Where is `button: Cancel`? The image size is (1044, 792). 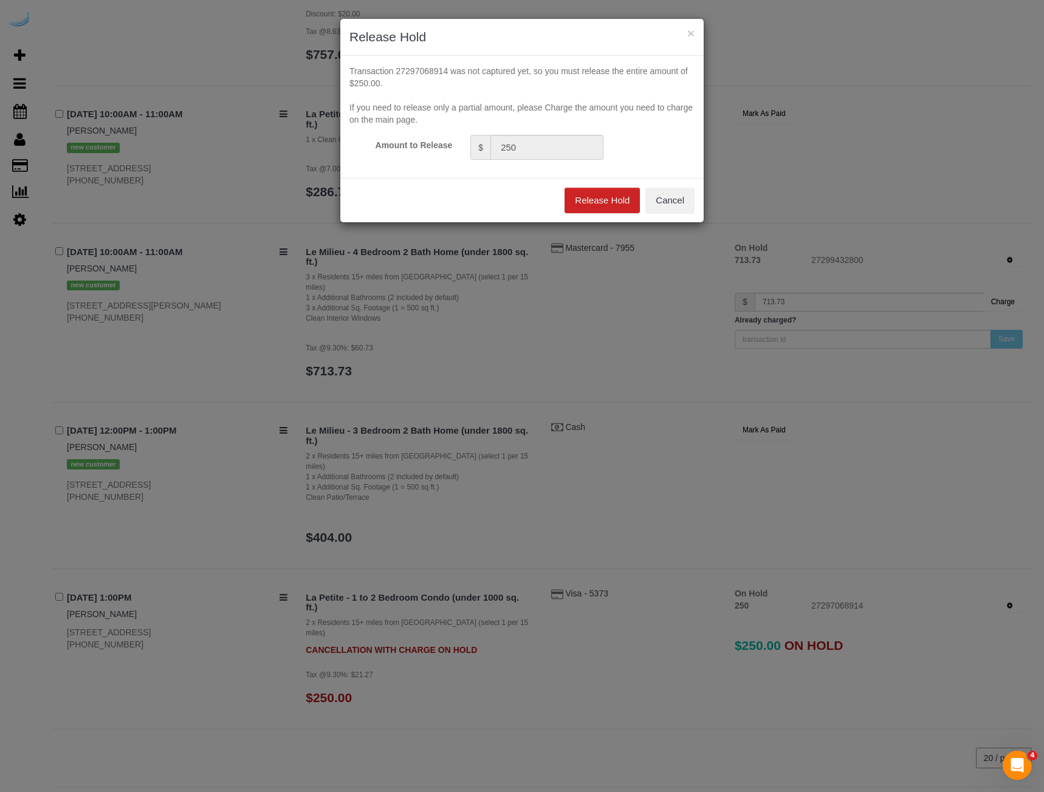 button: Cancel is located at coordinates (670, 201).